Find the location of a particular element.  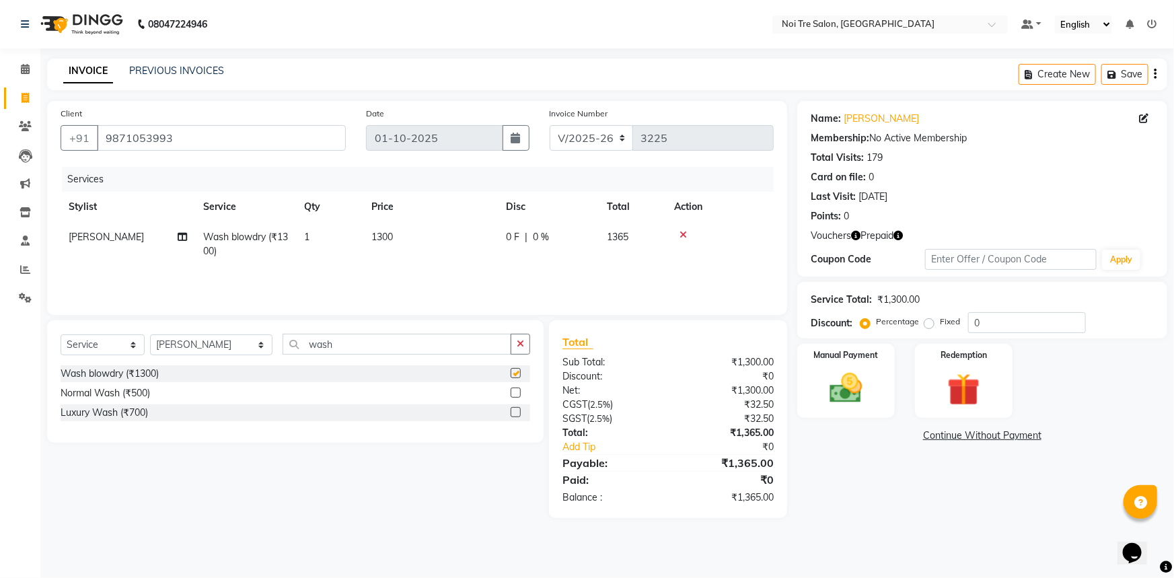

div: Service Total: is located at coordinates (841, 299).